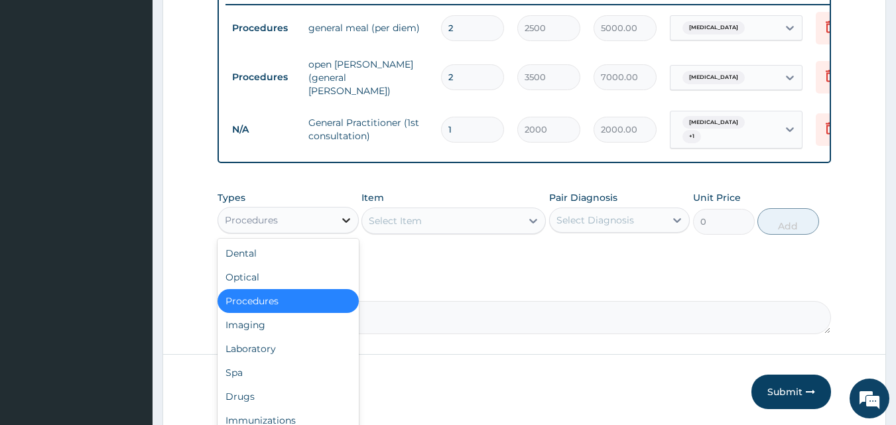 The image size is (896, 425). Describe the element at coordinates (288, 397) in the screenshot. I see `div: Drugs` at that location.